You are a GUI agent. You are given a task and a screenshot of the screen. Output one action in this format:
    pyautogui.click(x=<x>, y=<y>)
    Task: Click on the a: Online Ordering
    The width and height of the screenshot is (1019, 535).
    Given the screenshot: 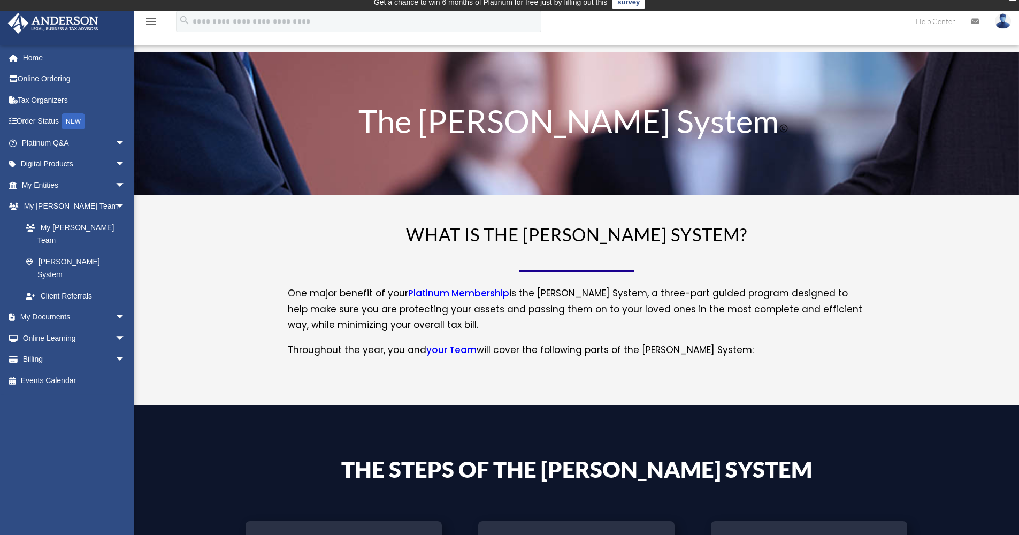 What is the action you would take?
    pyautogui.click(x=74, y=79)
    